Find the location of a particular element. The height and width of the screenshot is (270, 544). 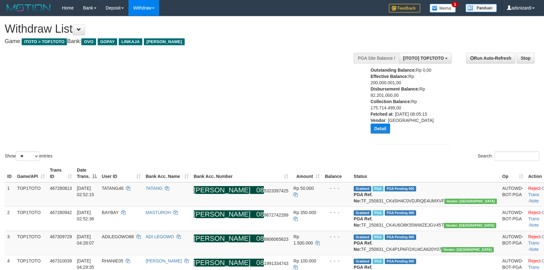

th: Status is located at coordinates (425, 173).